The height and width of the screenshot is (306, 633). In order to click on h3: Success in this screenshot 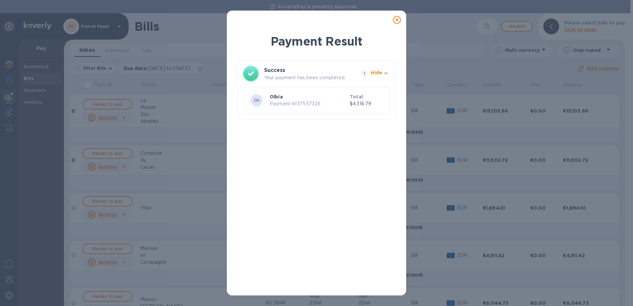, I will do `click(306, 70)`.